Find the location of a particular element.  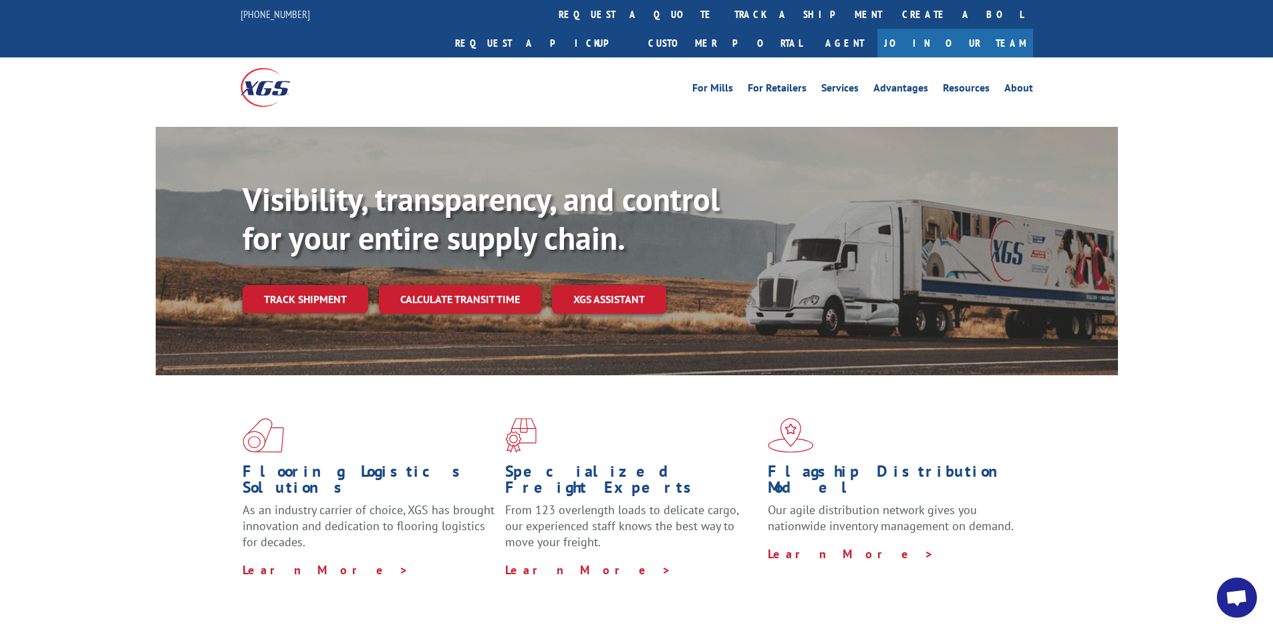

span: As an industry carrier of choice, XGS has brought innovation and dedication to flooring logistics... is located at coordinates (368, 526).